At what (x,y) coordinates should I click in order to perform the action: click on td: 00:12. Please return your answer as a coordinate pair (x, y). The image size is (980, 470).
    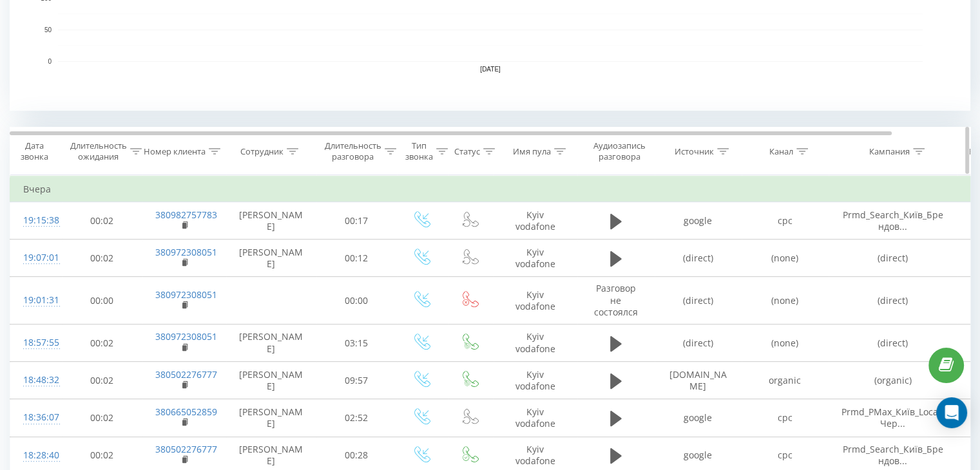
    Looking at the image, I should click on (356, 258).